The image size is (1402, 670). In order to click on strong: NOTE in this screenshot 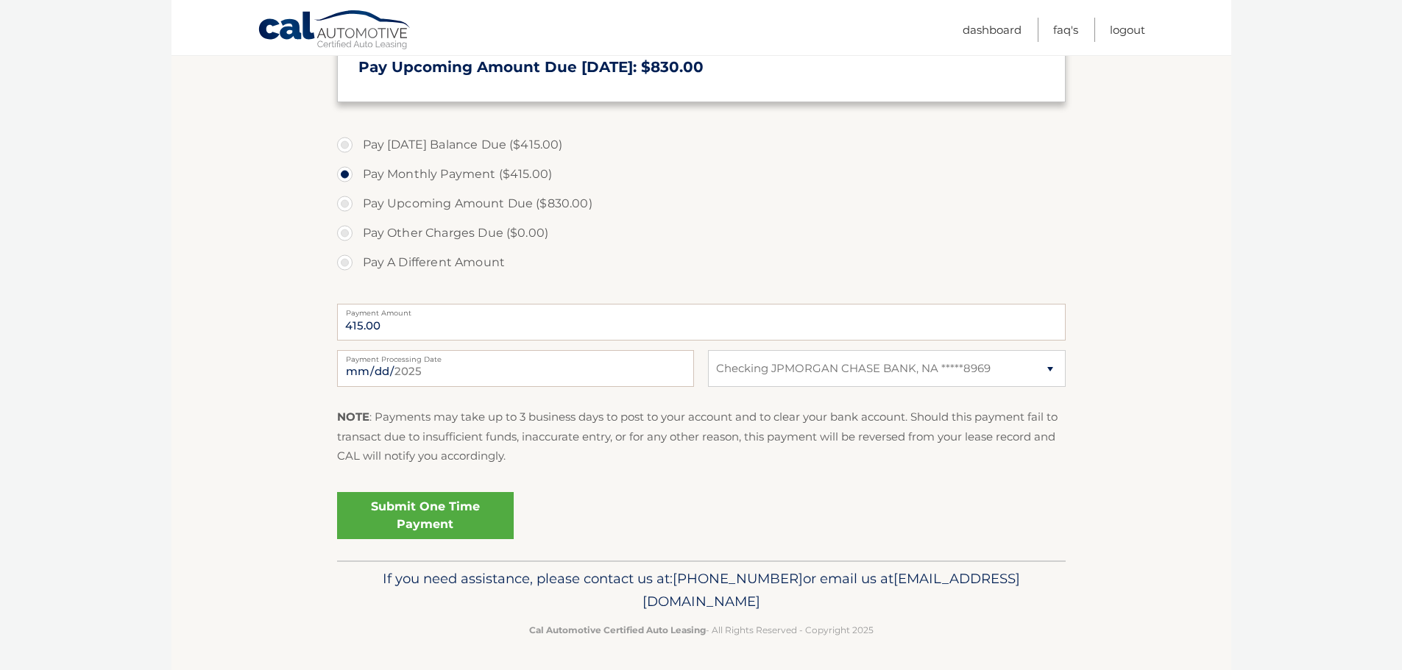, I will do `click(353, 416)`.